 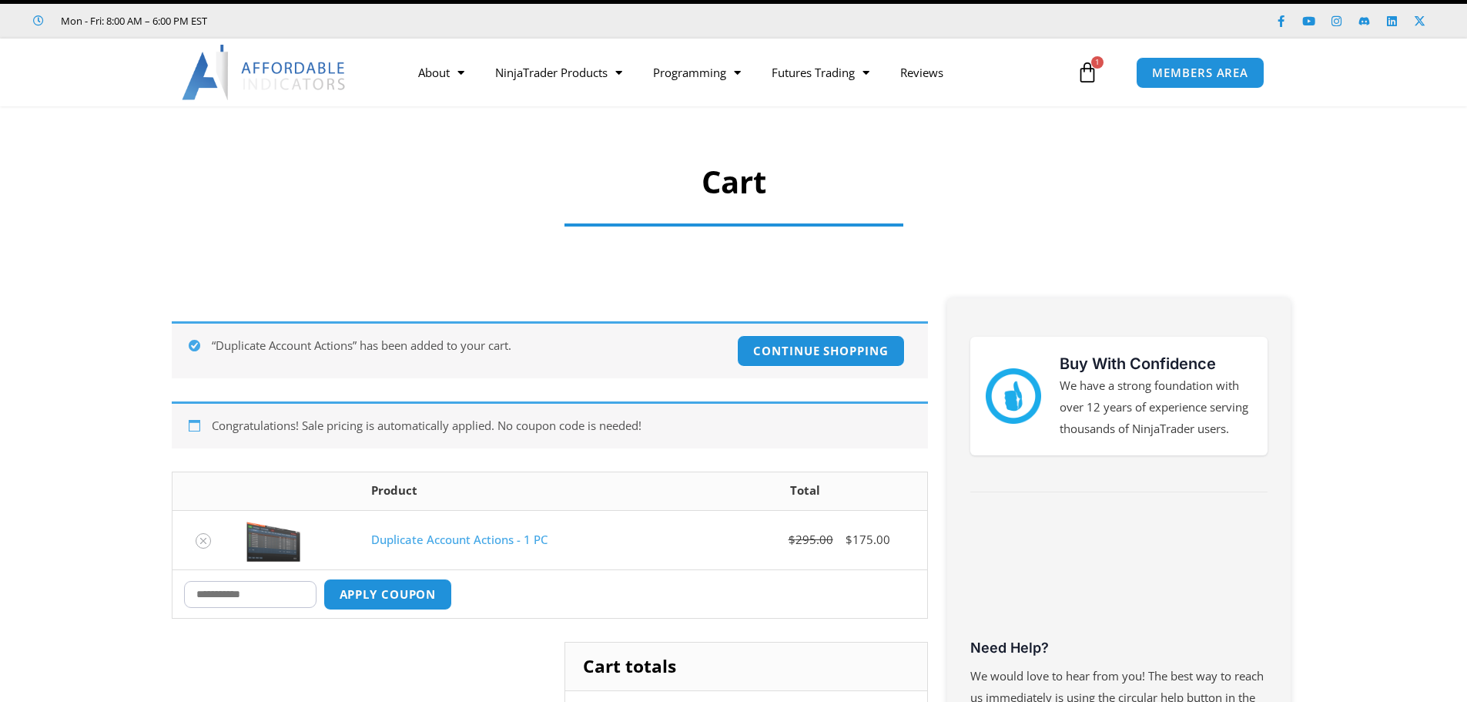 I want to click on nav: Menu, so click(x=738, y=72).